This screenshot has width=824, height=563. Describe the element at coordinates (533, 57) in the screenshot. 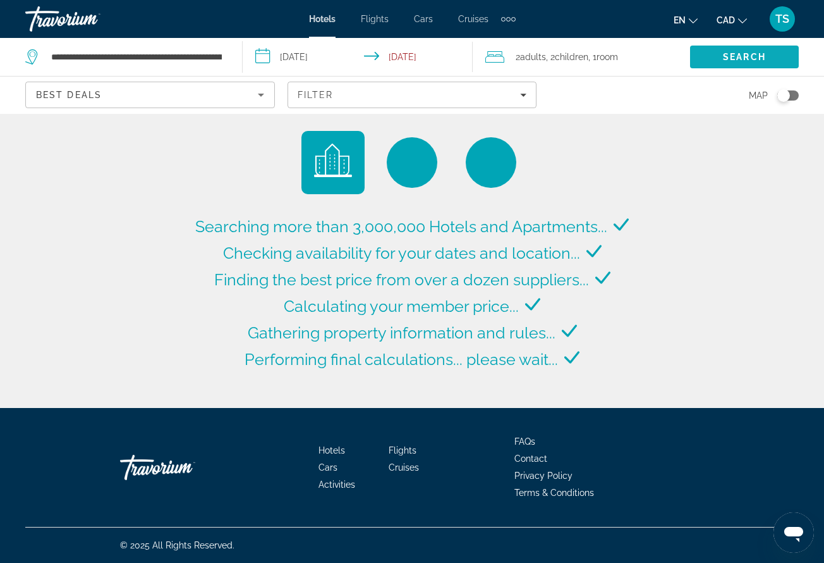

I see `span: Adults` at that location.